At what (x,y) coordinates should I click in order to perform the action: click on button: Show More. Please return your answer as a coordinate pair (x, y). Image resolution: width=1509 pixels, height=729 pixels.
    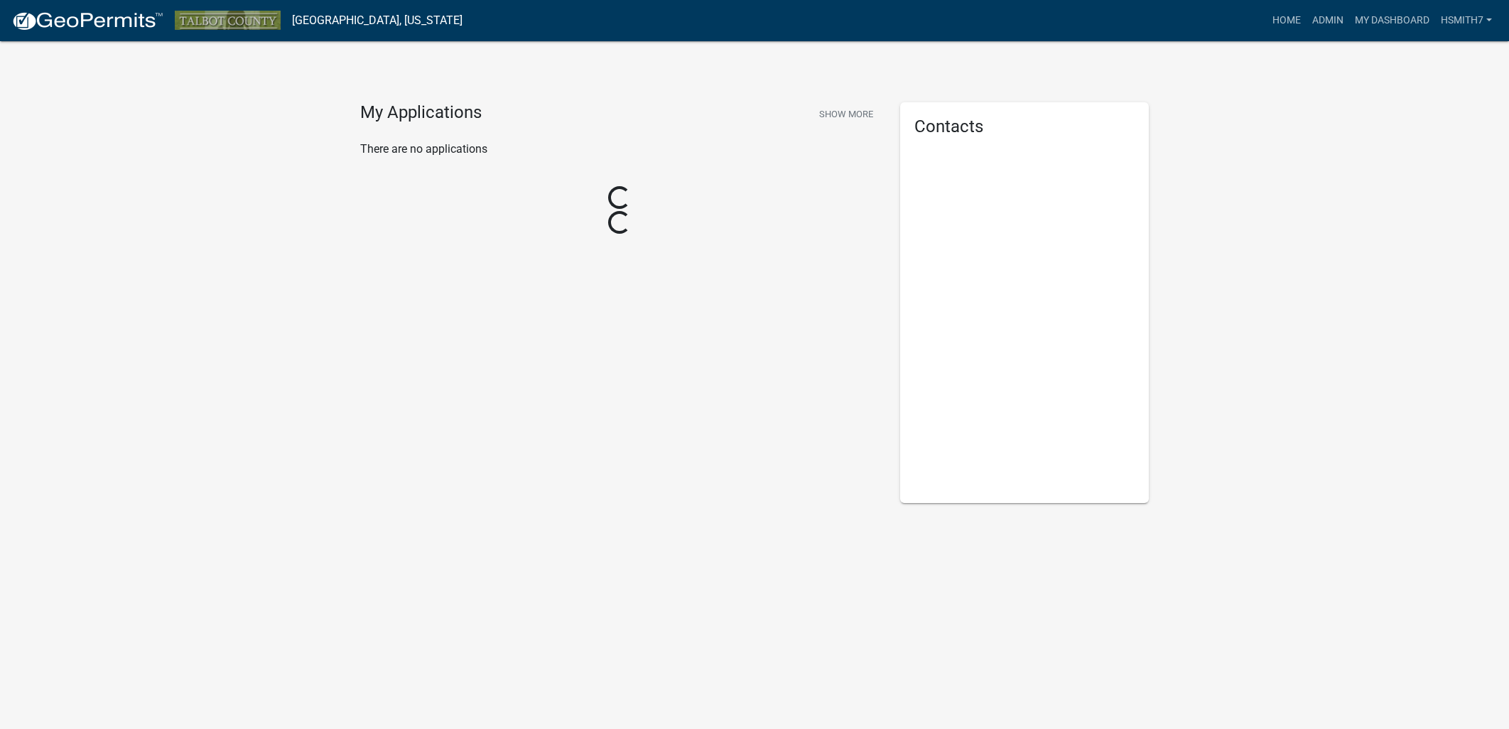
    Looking at the image, I should click on (846, 114).